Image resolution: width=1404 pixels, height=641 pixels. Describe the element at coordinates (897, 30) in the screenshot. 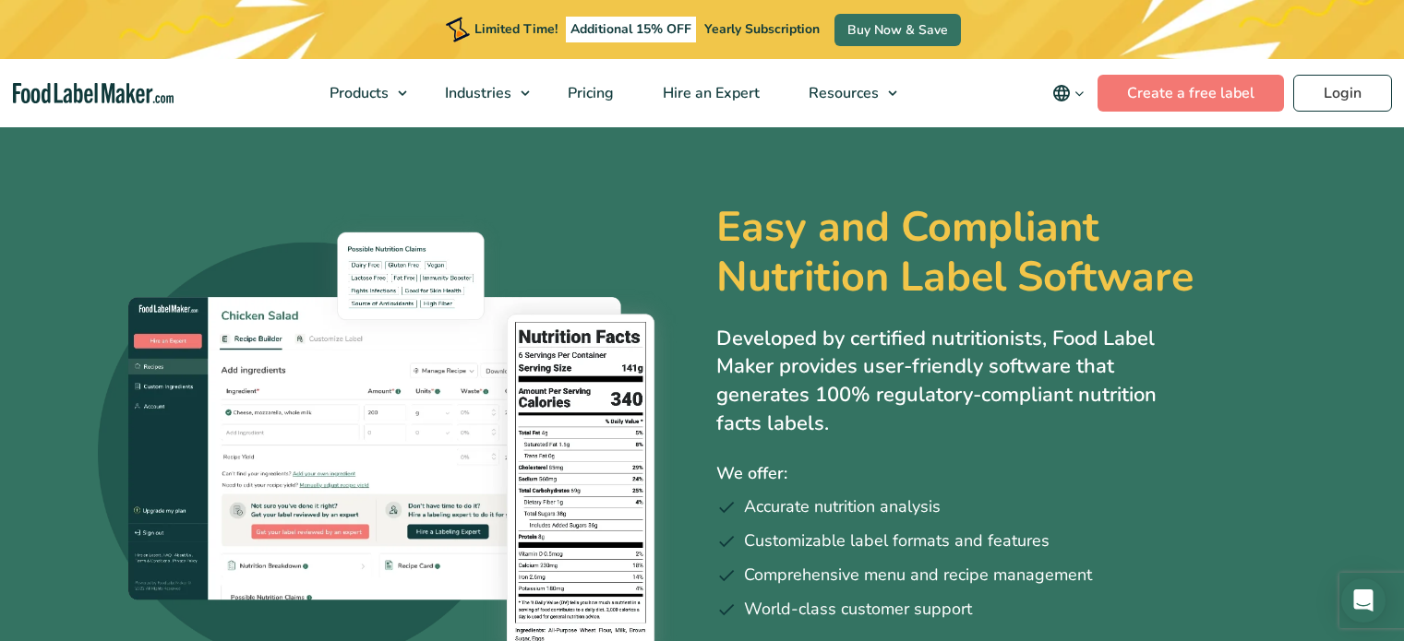

I see `a: Buy Now & Save` at that location.